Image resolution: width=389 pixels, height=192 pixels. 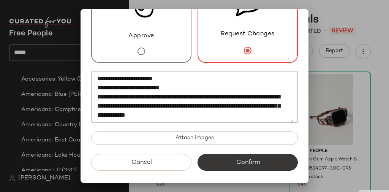 I want to click on button: Attach images, so click(x=195, y=138).